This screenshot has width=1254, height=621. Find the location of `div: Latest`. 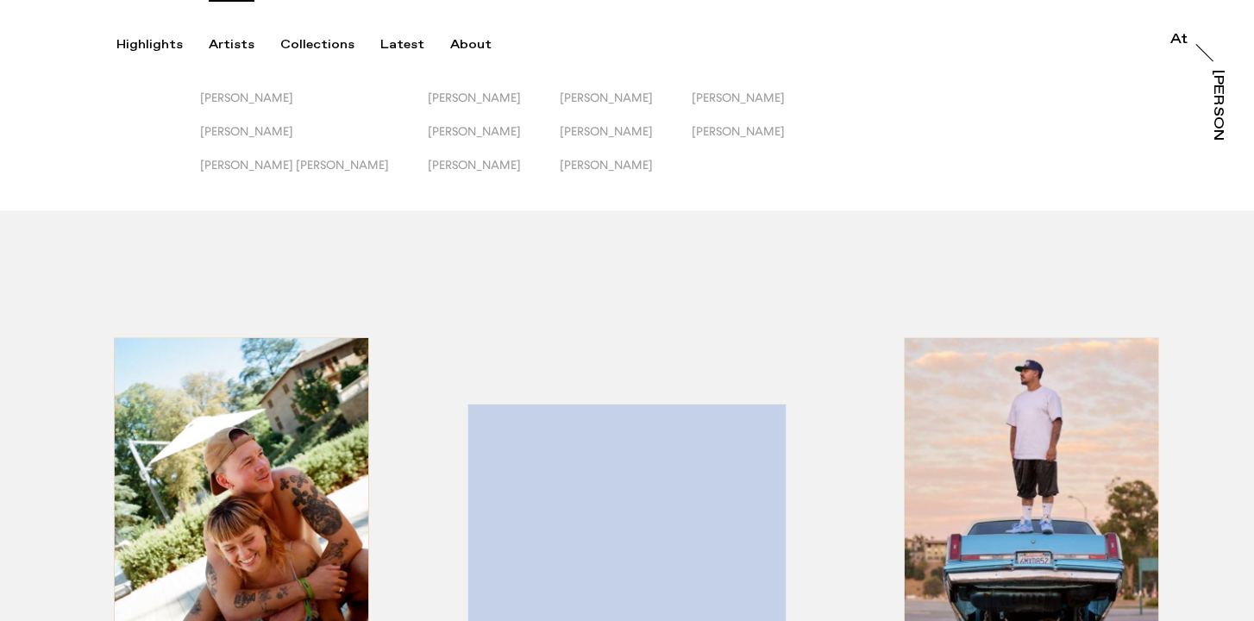

div: Latest is located at coordinates (402, 45).